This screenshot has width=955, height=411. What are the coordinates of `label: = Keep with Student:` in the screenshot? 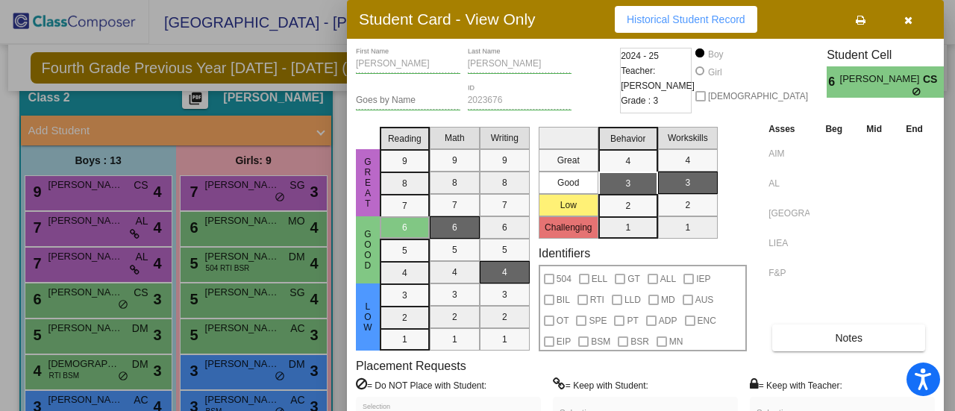 It's located at (600, 385).